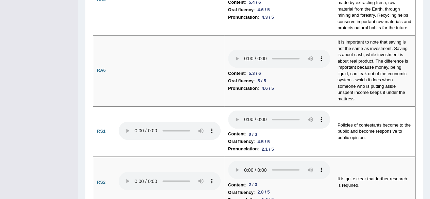  What do you see at coordinates (268, 17) in the screenshot?
I see `div: 4.3 / 5` at bounding box center [268, 17].